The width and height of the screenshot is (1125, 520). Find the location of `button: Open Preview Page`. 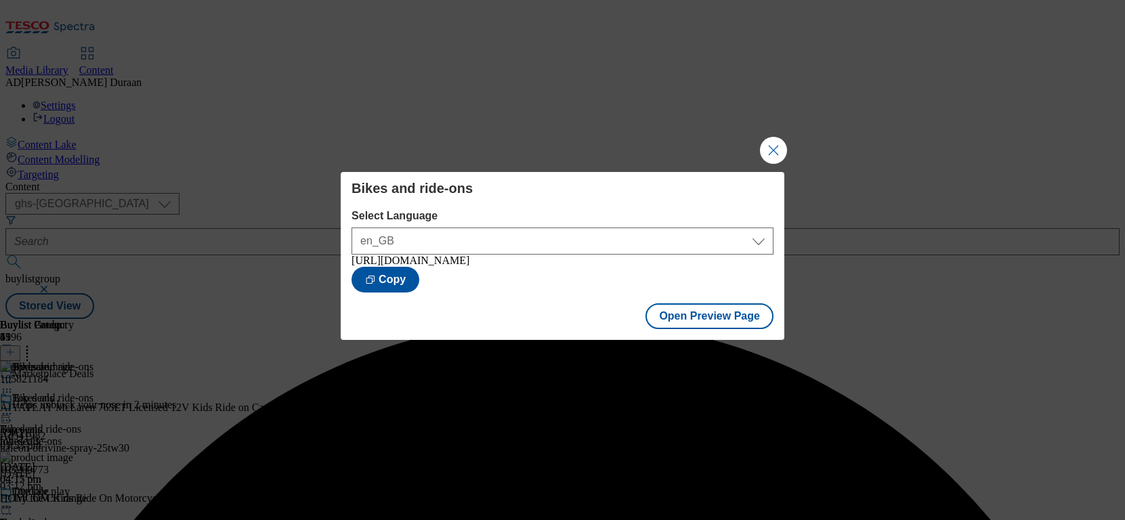

button: Open Preview Page is located at coordinates (709, 316).